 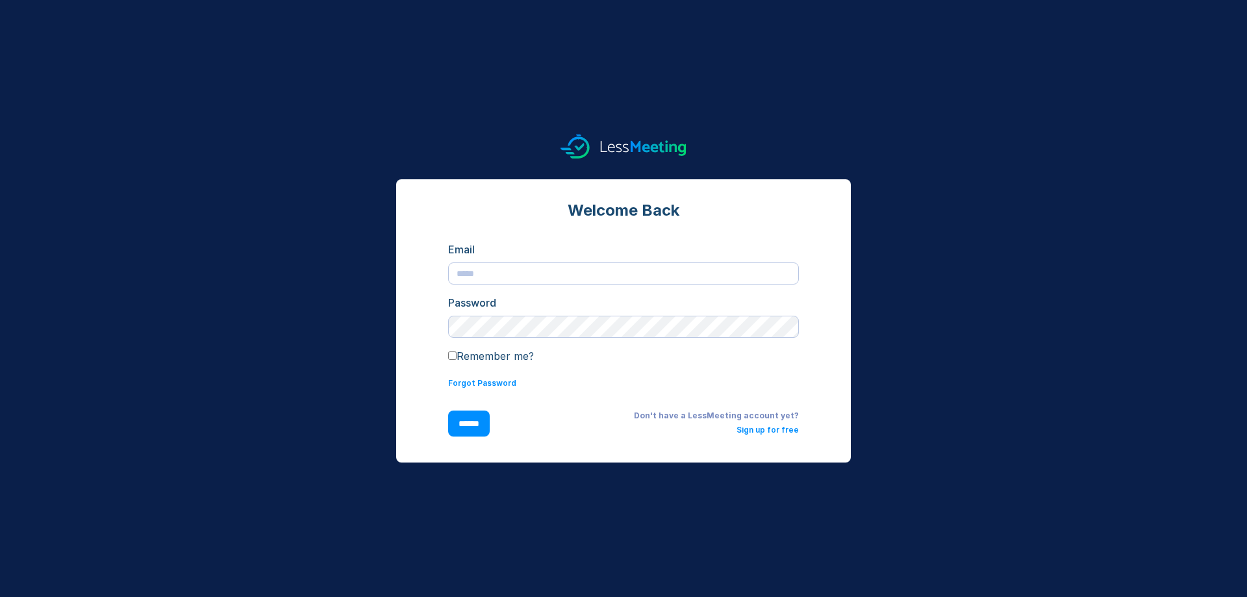 I want to click on img: logo.svg, so click(x=624, y=146).